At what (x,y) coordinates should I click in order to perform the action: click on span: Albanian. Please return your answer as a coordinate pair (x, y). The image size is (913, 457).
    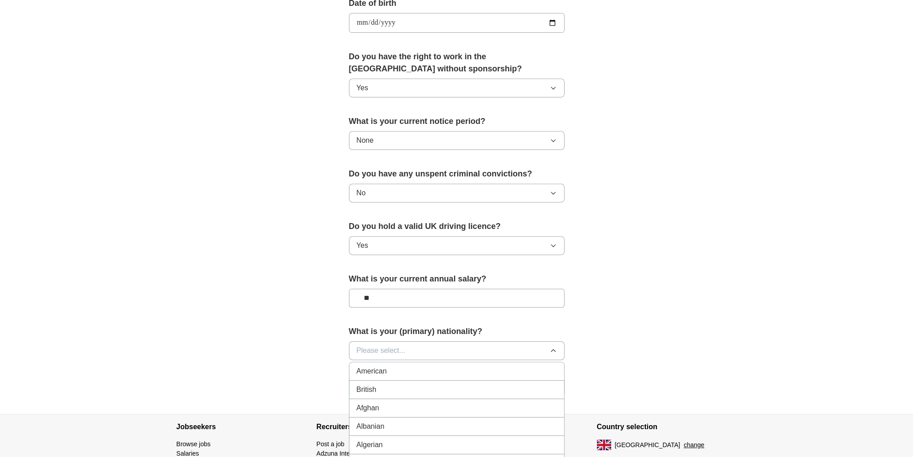
    Looking at the image, I should click on (370, 426).